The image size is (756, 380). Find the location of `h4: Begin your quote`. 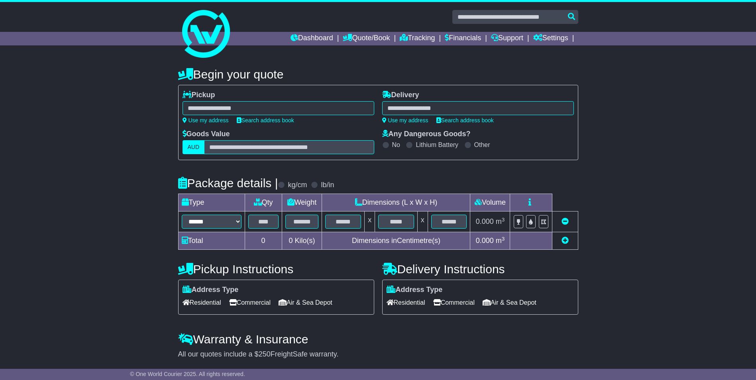

h4: Begin your quote is located at coordinates (378, 74).